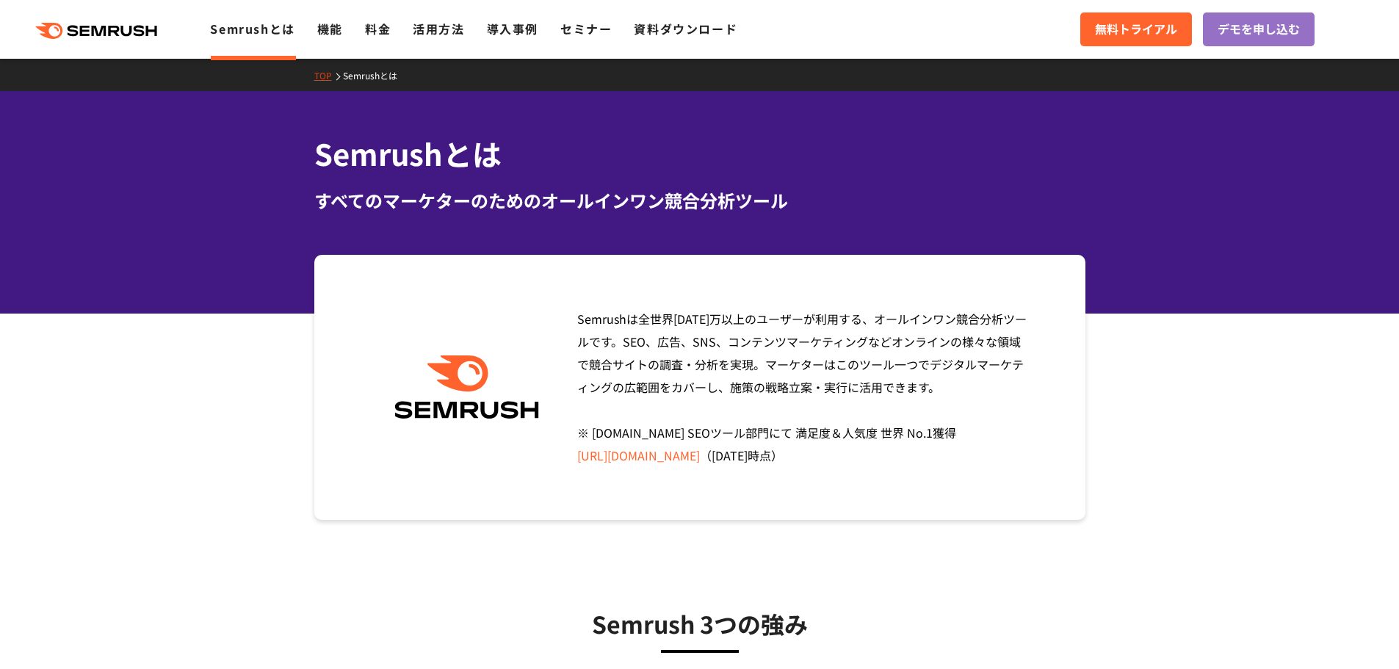 The height and width of the screenshot is (669, 1399). I want to click on img: Semrush, so click(466, 387).